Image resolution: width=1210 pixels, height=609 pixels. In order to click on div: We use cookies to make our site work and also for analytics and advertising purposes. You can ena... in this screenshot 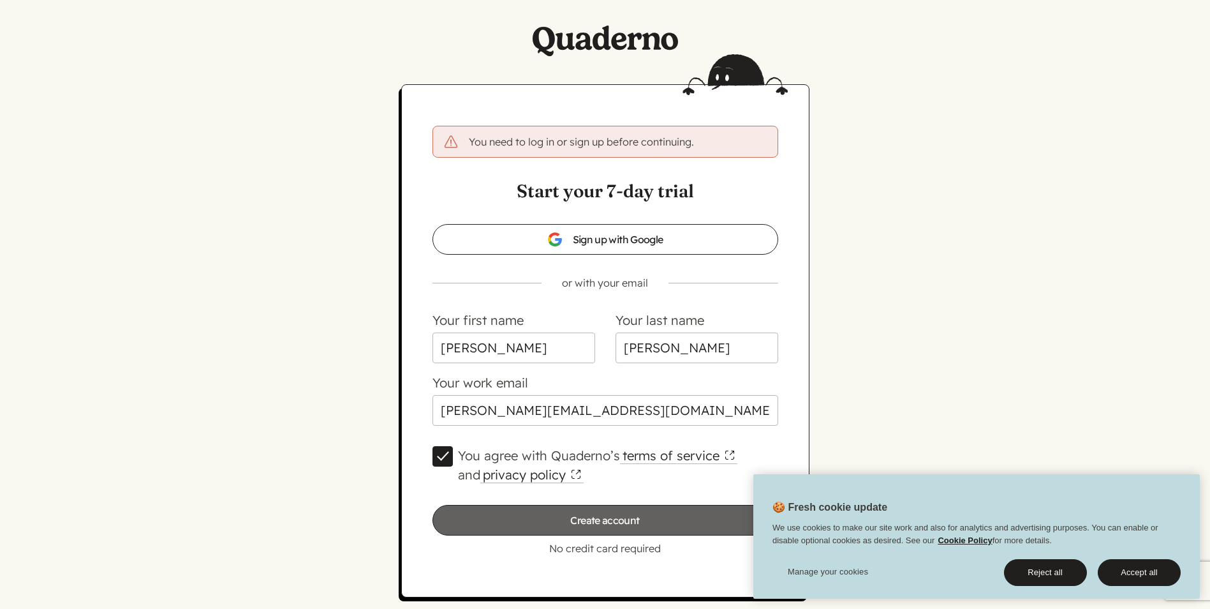, I will do `click(977, 536)`.